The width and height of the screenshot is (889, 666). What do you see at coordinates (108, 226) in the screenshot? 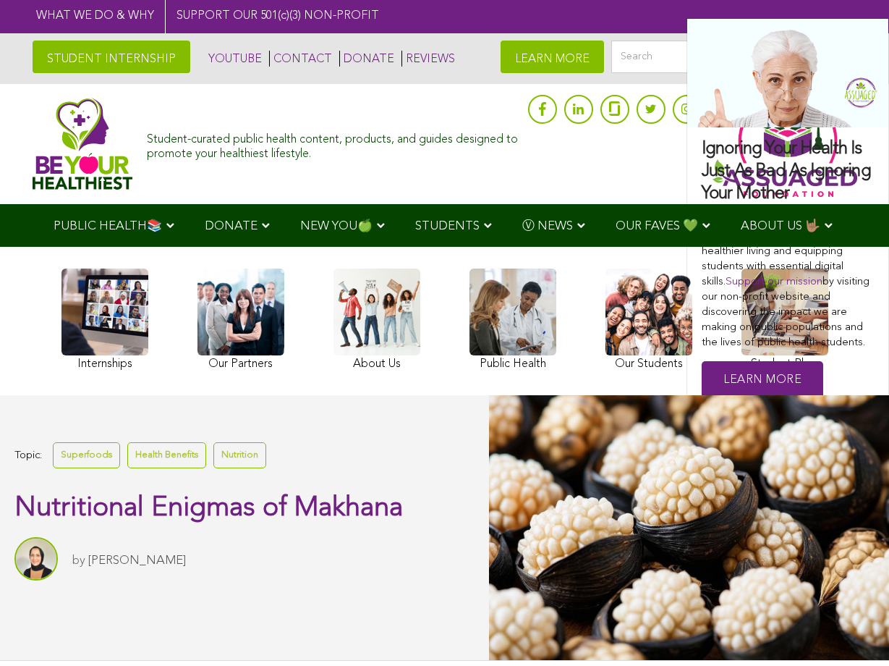
I see `span: PUBLIC HEALTH📚` at bounding box center [108, 226].